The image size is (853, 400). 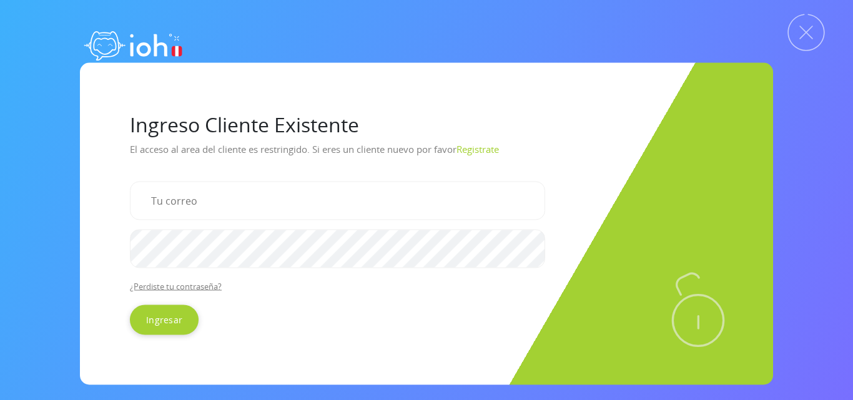 What do you see at coordinates (426, 155) in the screenshot?
I see `p: El acceso al area del cliente es restringido. Si eres un cliente nuevo por favor` at bounding box center [426, 155].